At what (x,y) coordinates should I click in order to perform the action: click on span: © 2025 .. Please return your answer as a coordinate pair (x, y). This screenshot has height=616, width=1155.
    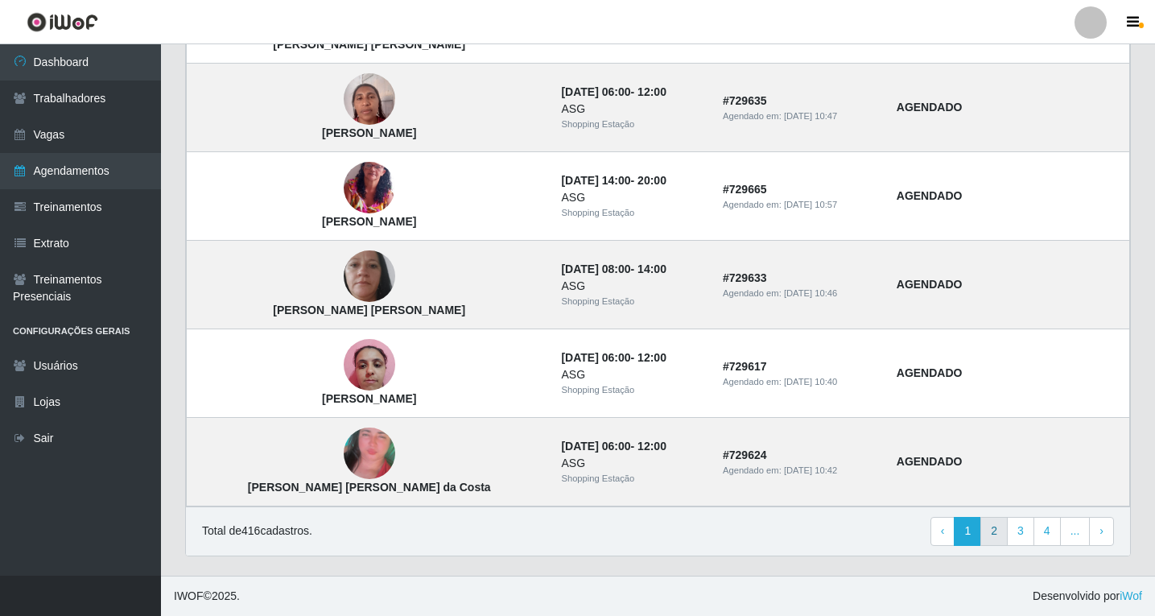
    Looking at the image, I should click on (207, 595).